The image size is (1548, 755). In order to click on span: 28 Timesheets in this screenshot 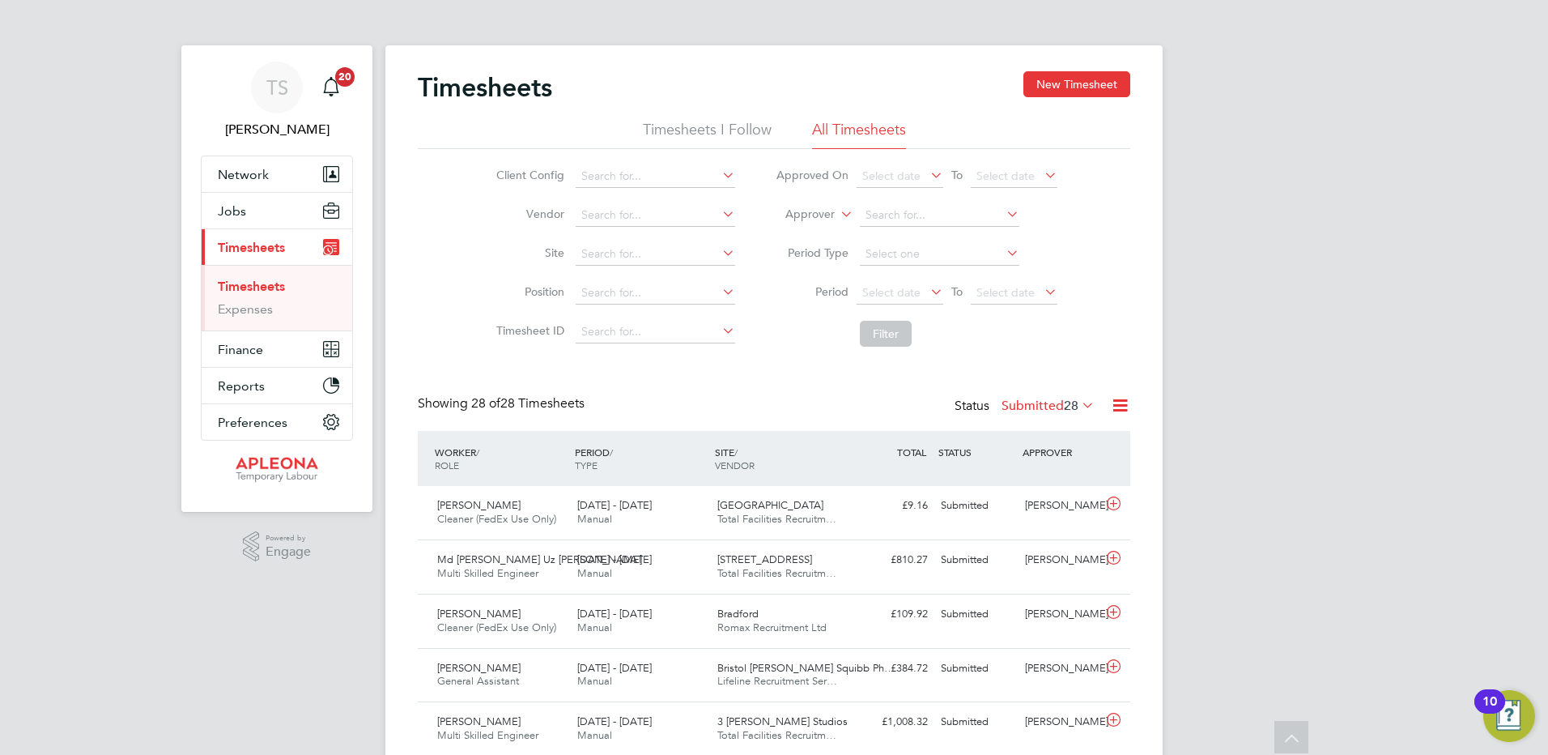, I will do `click(528, 403)`.